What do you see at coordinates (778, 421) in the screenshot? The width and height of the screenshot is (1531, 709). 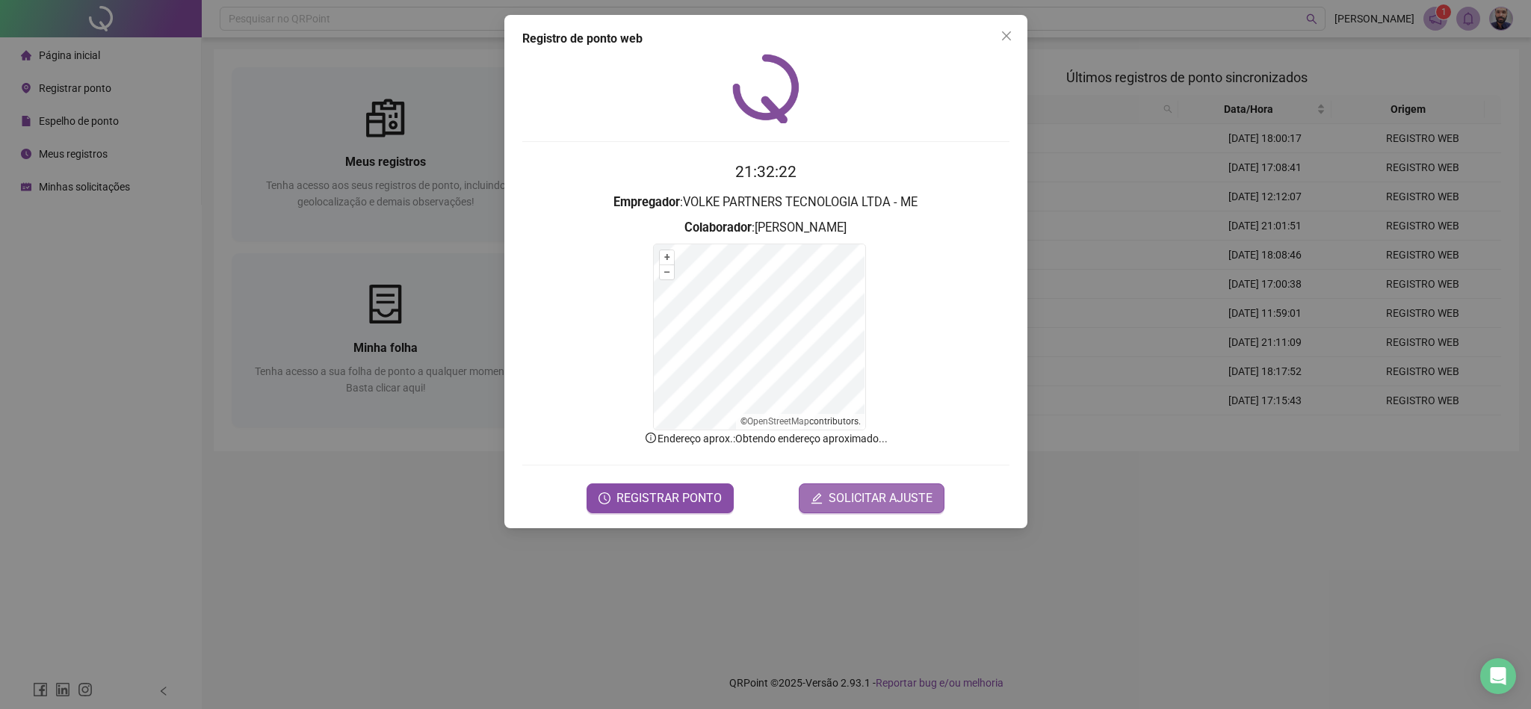 I see `a: OpenStreetMap` at bounding box center [778, 421].